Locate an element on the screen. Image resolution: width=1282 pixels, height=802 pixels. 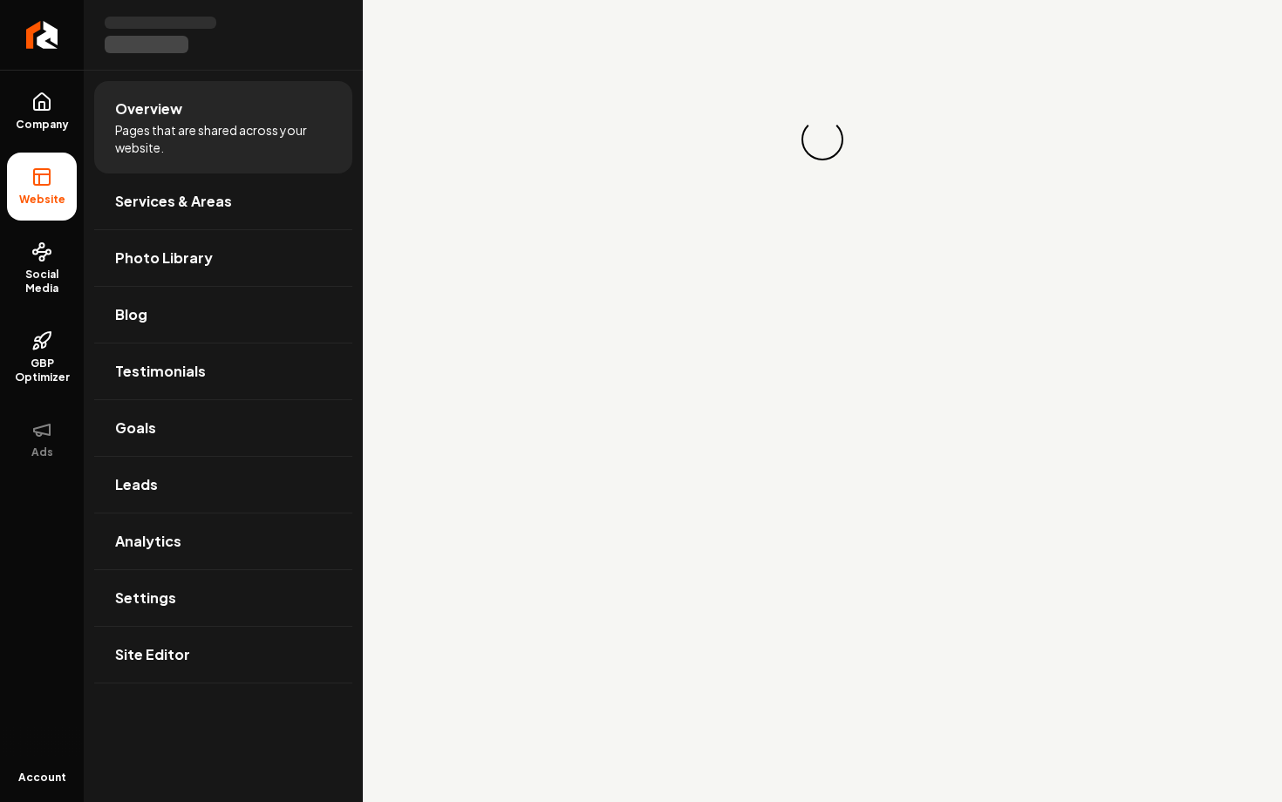
div: Loading is located at coordinates (822, 140).